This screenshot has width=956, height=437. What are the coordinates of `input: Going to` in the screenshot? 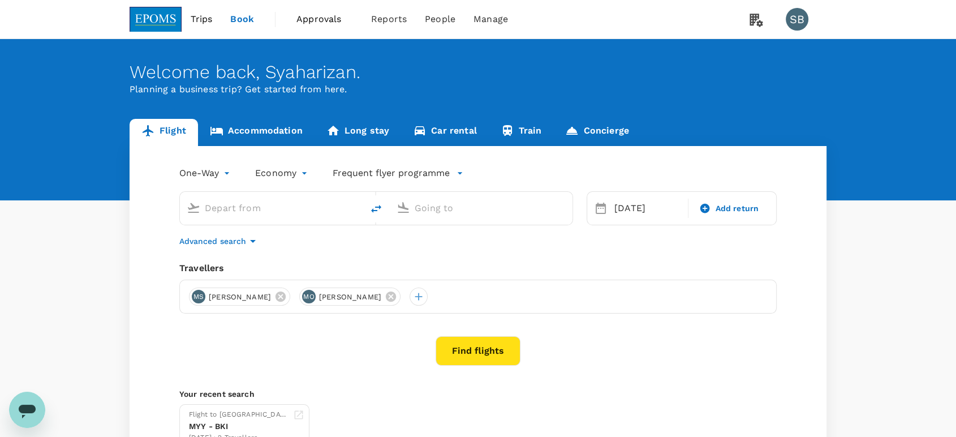 It's located at (481, 208).